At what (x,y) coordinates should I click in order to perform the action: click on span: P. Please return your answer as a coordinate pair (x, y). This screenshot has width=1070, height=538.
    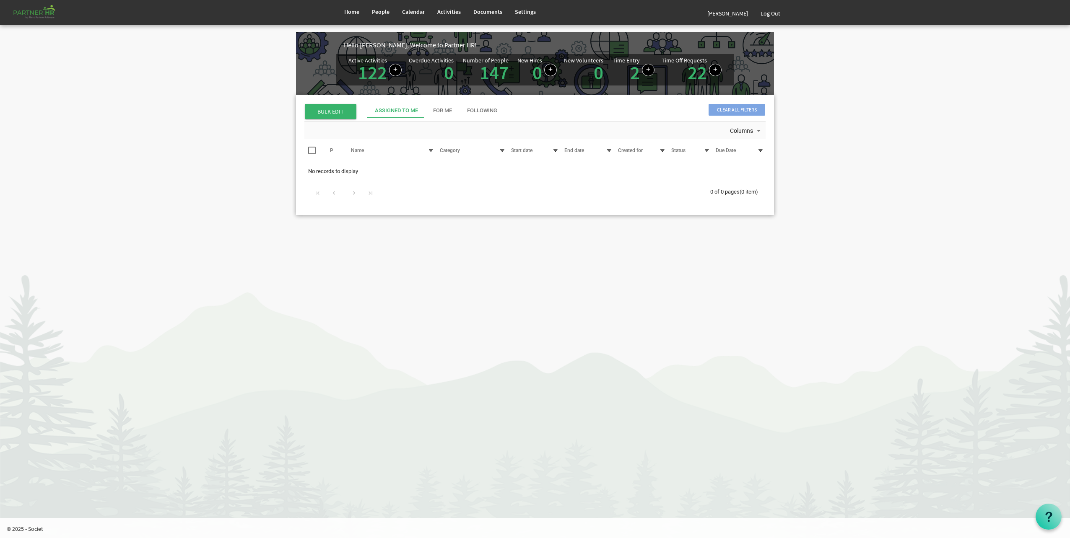
    Looking at the image, I should click on (332, 150).